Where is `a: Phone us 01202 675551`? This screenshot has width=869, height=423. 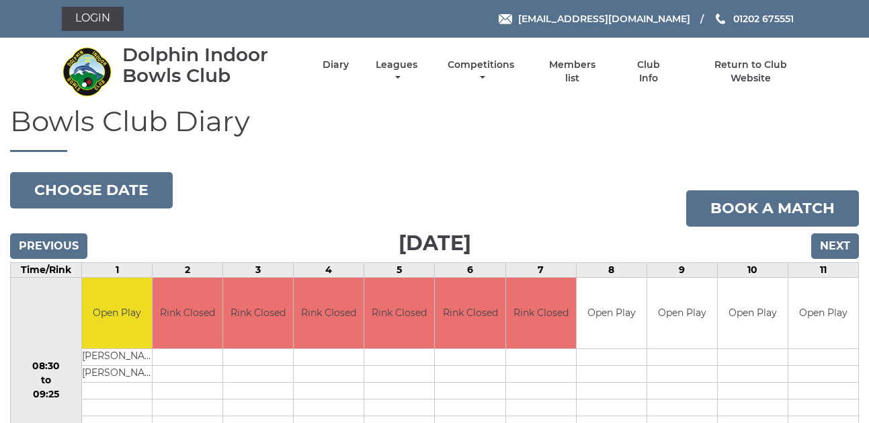 a: Phone us 01202 675551 is located at coordinates (753, 19).